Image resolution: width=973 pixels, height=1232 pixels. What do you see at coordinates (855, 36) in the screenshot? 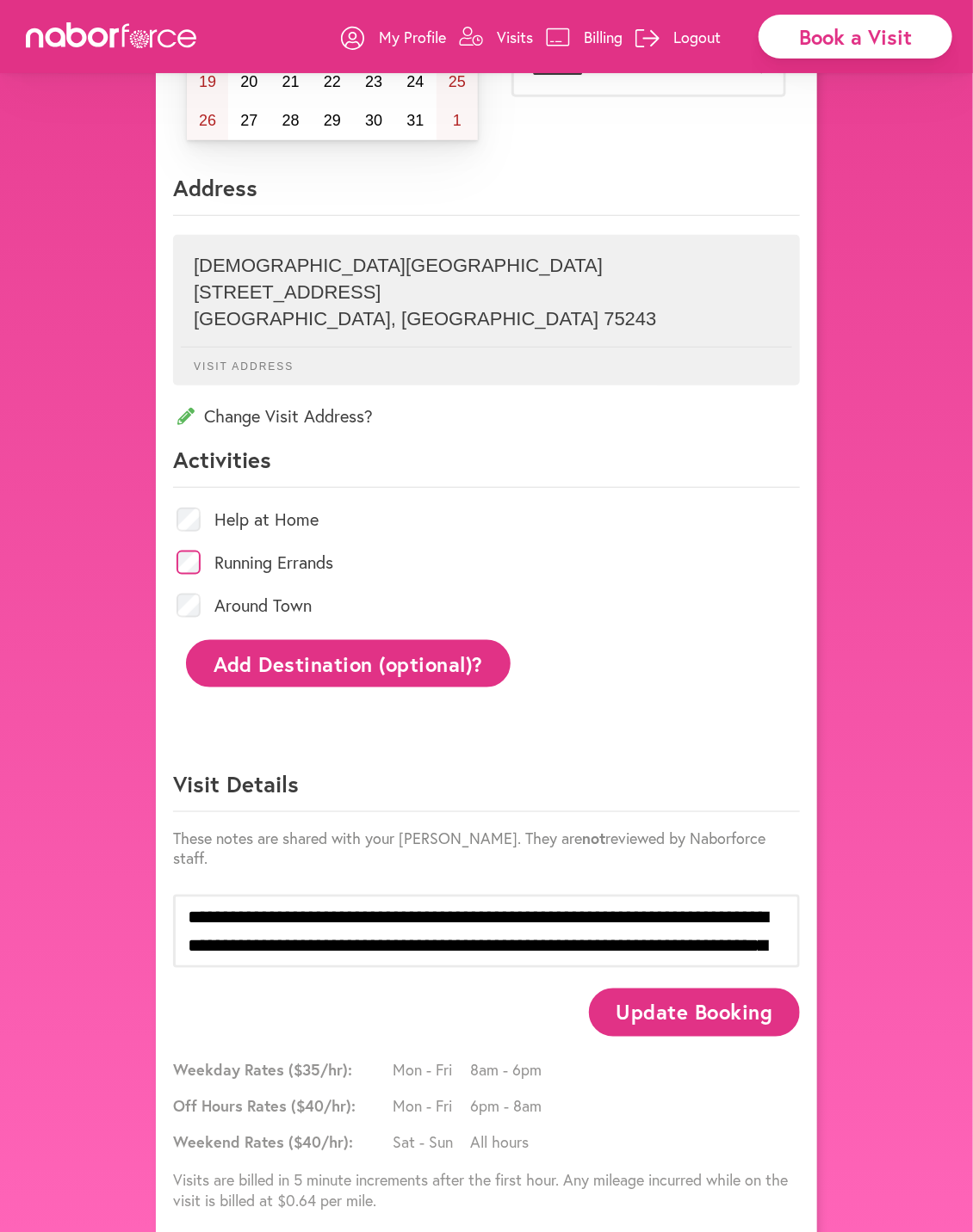
I see `div: Book a Visit` at bounding box center [855, 36].